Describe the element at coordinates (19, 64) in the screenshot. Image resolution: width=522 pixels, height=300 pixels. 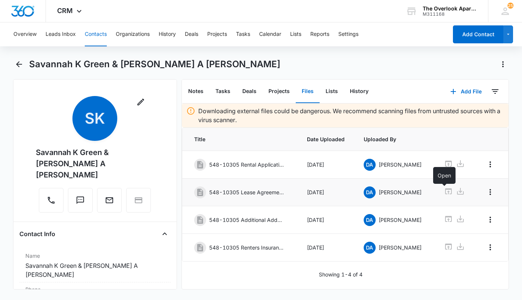
I see `button: Back` at that location.